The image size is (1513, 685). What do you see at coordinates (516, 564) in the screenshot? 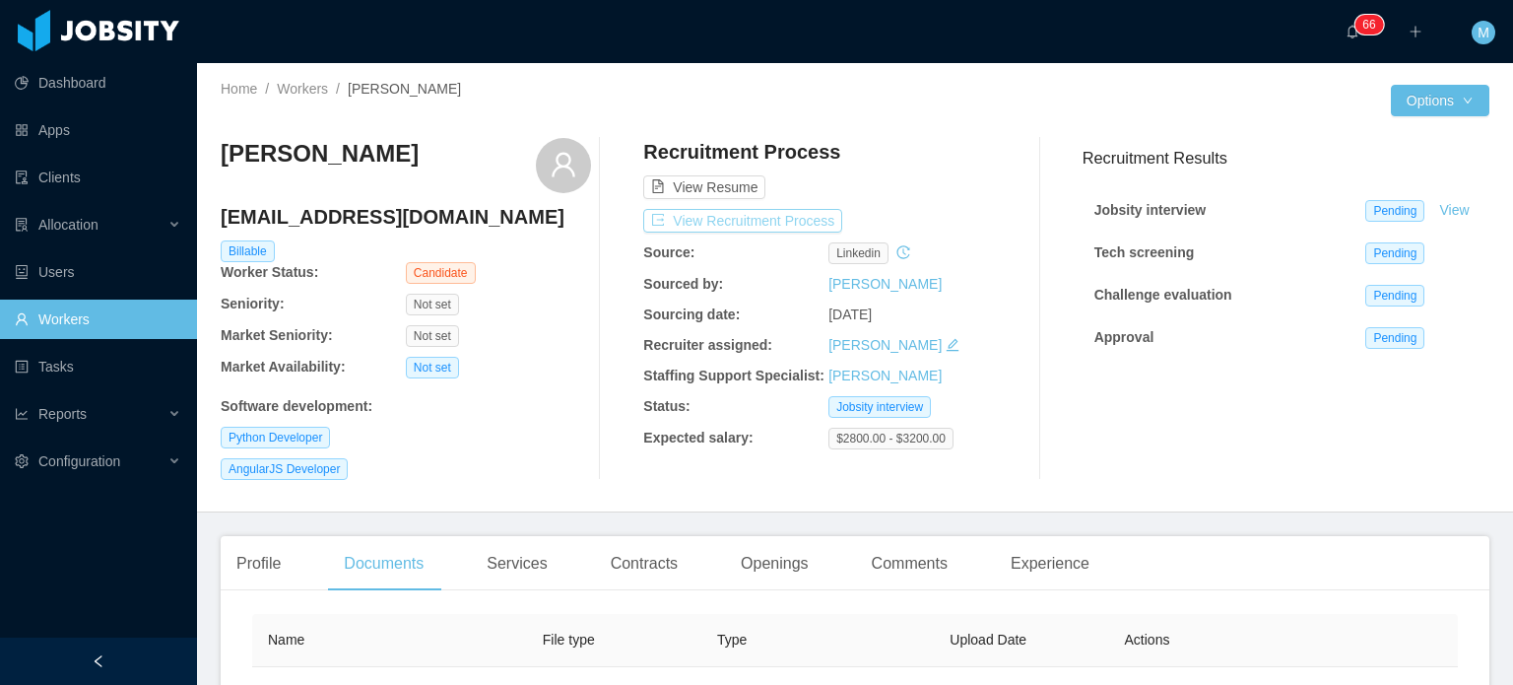
I see `div: Services` at bounding box center [516, 564].